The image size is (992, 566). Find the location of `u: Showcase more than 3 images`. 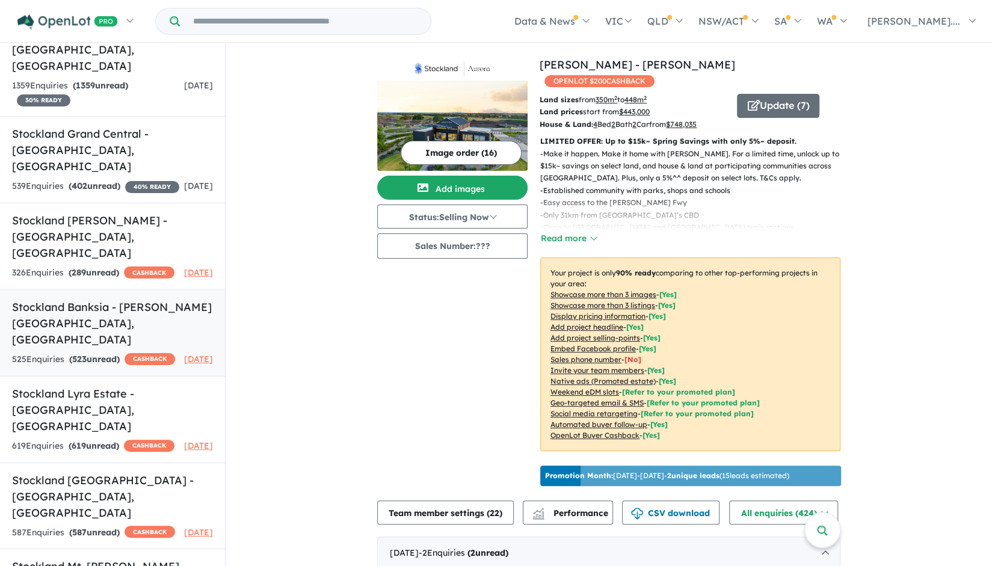

u: Showcase more than 3 images is located at coordinates (603, 294).